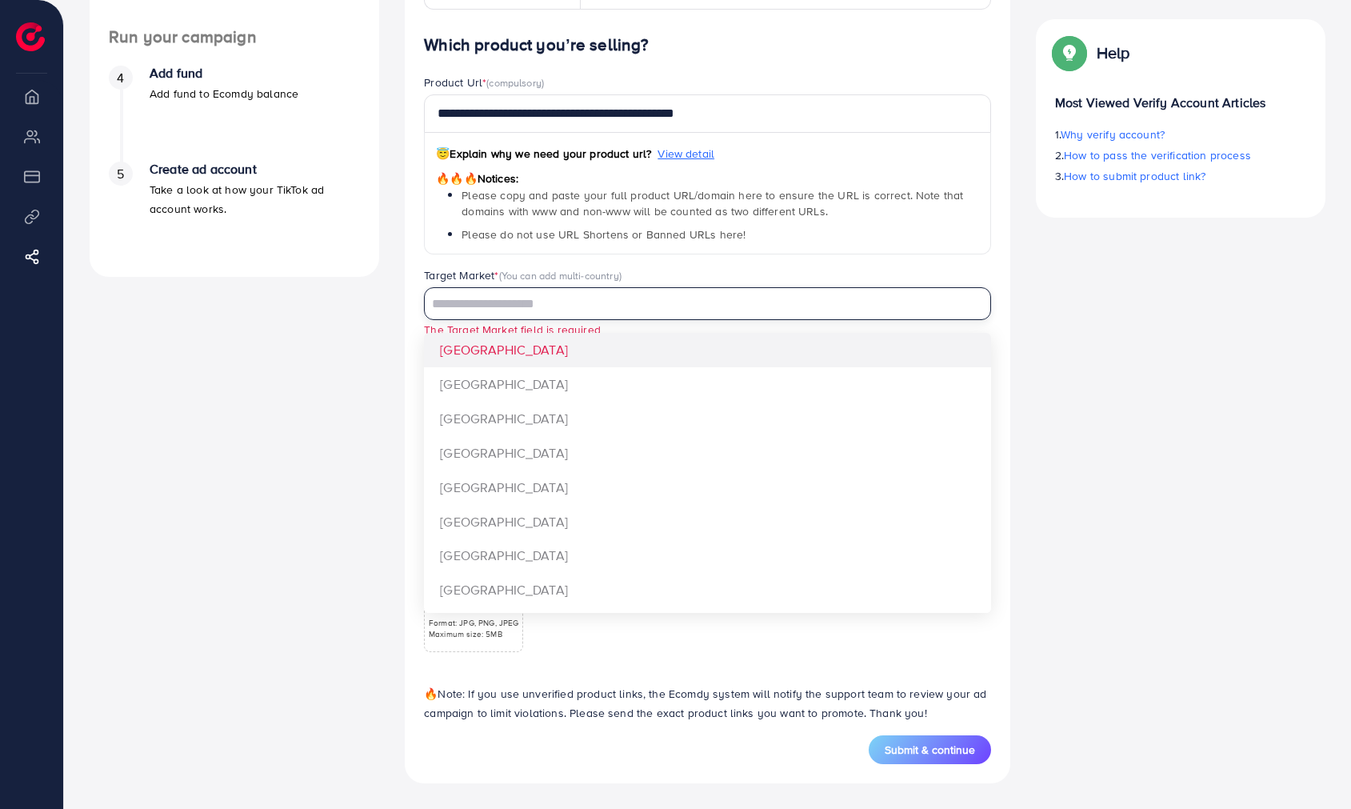 This screenshot has width=1351, height=809. I want to click on h4: Add fund, so click(224, 73).